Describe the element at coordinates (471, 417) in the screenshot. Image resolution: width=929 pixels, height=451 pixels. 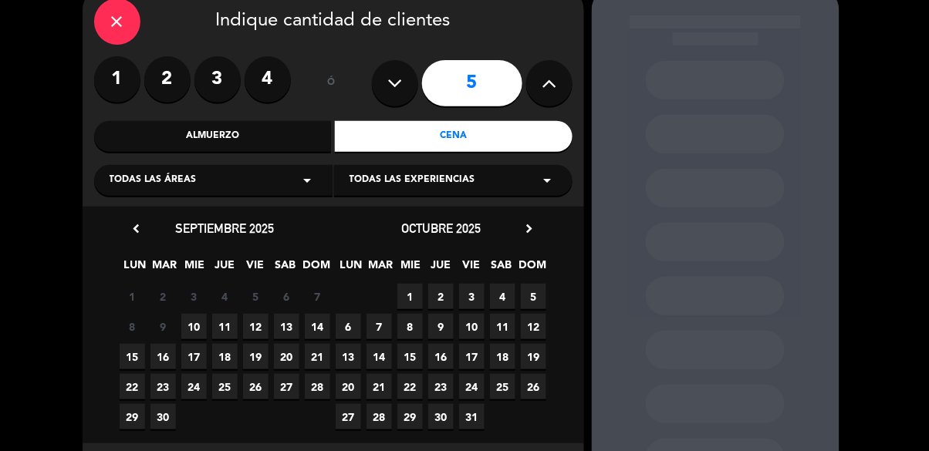
I see `span: 31` at that location.